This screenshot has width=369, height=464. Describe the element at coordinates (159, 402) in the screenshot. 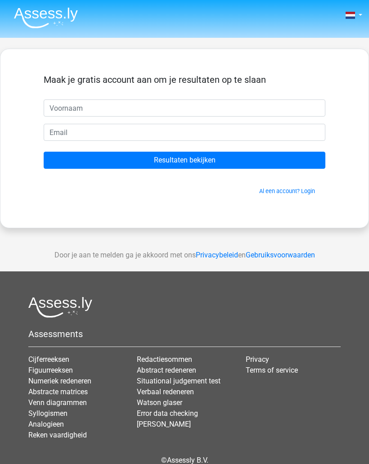

I see `a: Watson glaser` at that location.